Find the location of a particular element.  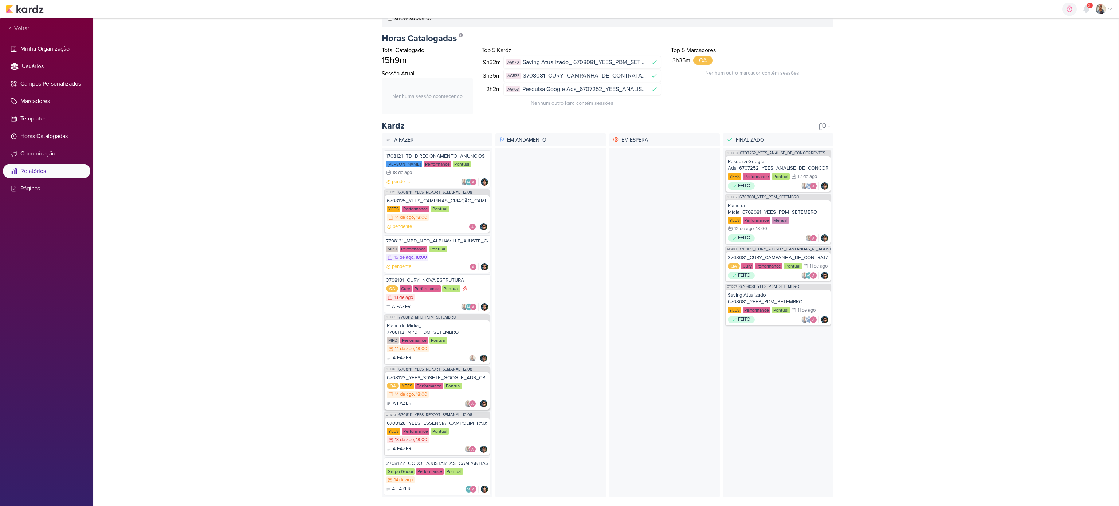

div: 6708125_YEES_CAMPINAS_CRIAÇÃO_CAMPANHA_IAMAX_GOOGLE_ADS is located at coordinates (437, 201).